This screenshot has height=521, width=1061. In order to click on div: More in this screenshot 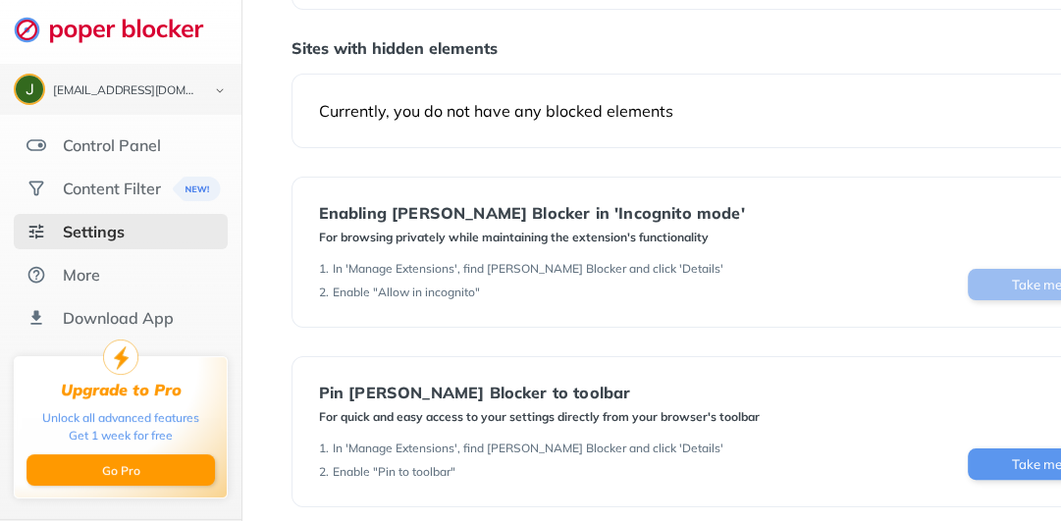, I will do `click(81, 275)`.